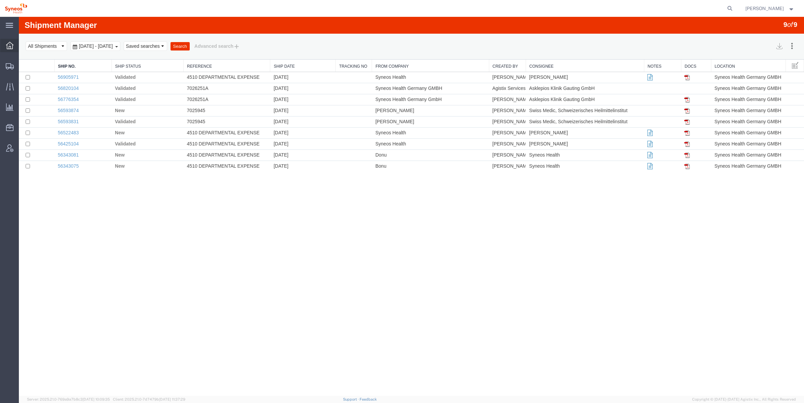 The height and width of the screenshot is (403, 804). What do you see at coordinates (488, 49) in the screenshot?
I see `th: Created By` at bounding box center [488, 49].